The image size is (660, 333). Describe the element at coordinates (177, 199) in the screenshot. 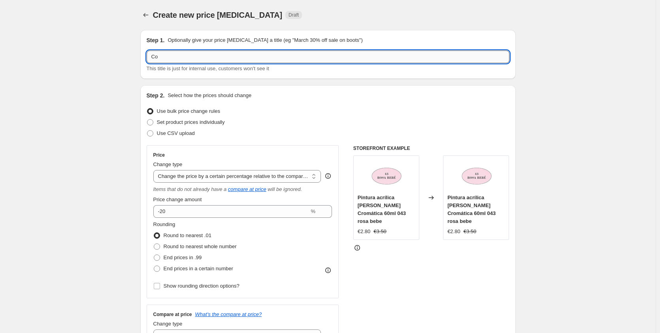

I see `span: Price change amount` at that location.